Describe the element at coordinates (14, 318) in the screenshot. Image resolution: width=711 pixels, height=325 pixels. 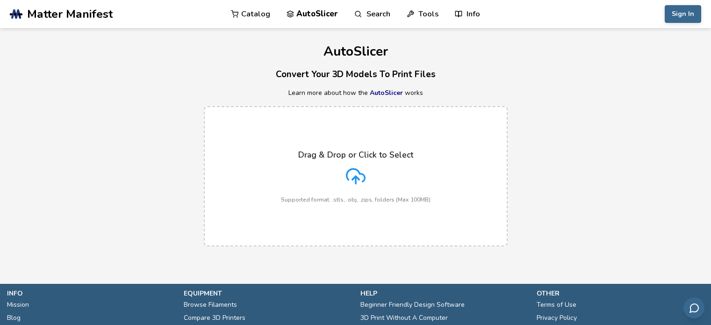
I see `a: Blog` at that location.